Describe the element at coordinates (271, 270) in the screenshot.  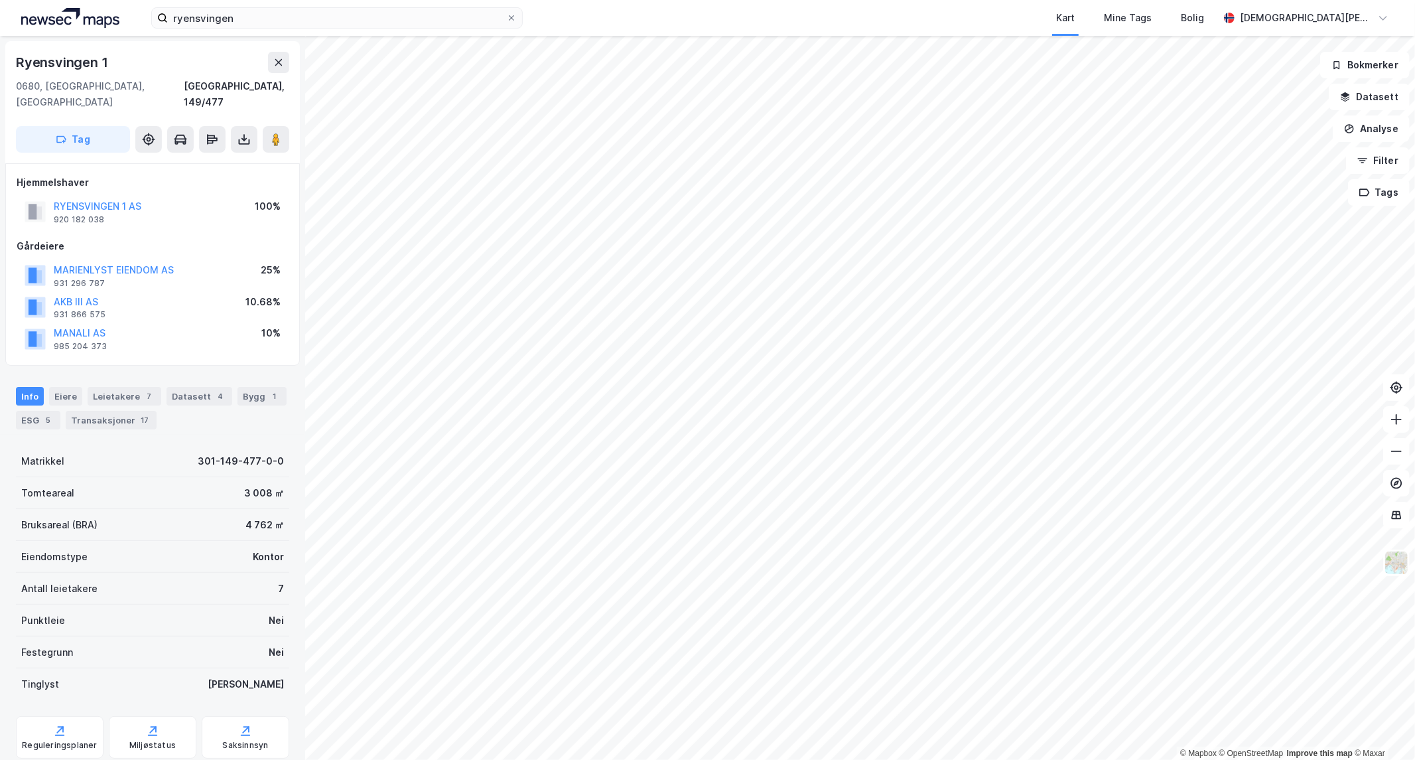
I see `div: 25%` at that location.